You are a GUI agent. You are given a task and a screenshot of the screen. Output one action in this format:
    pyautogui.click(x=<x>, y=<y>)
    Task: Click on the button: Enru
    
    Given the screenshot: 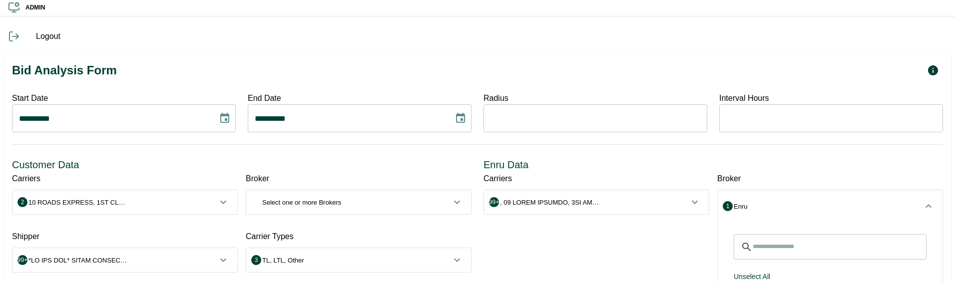 What is the action you would take?
    pyautogui.click(x=830, y=206)
    